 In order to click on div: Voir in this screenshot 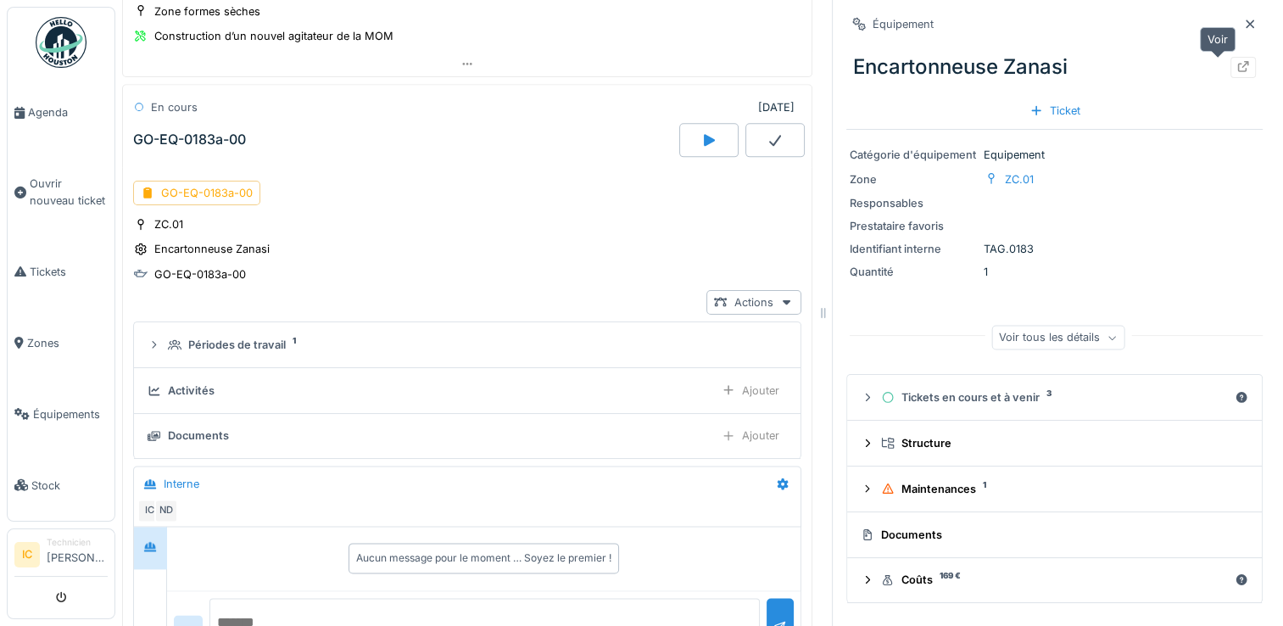, I will do `click(1218, 39)`.